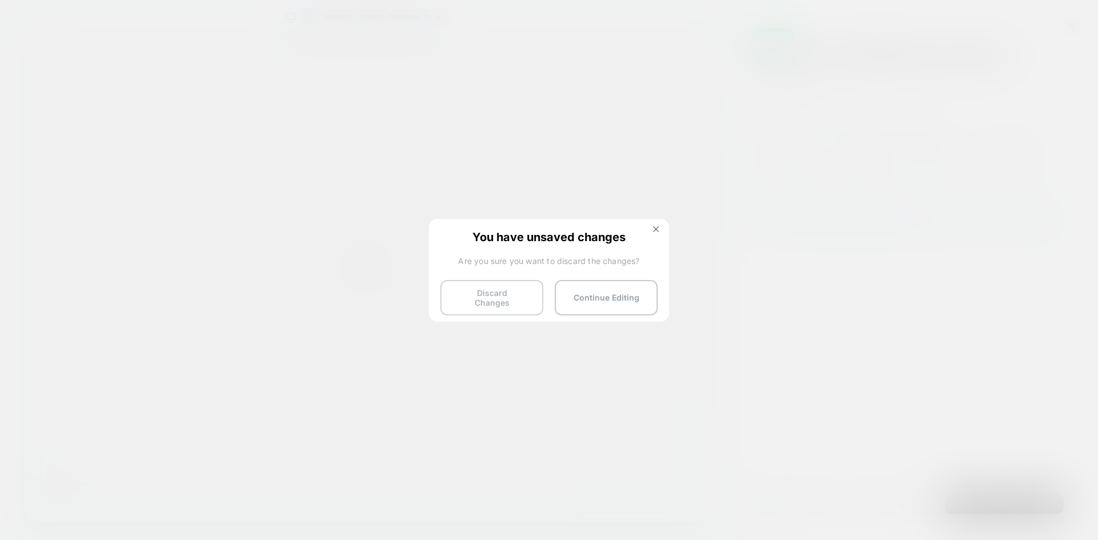  I want to click on span: Are you sure you want to discard the changes?, so click(549, 261).